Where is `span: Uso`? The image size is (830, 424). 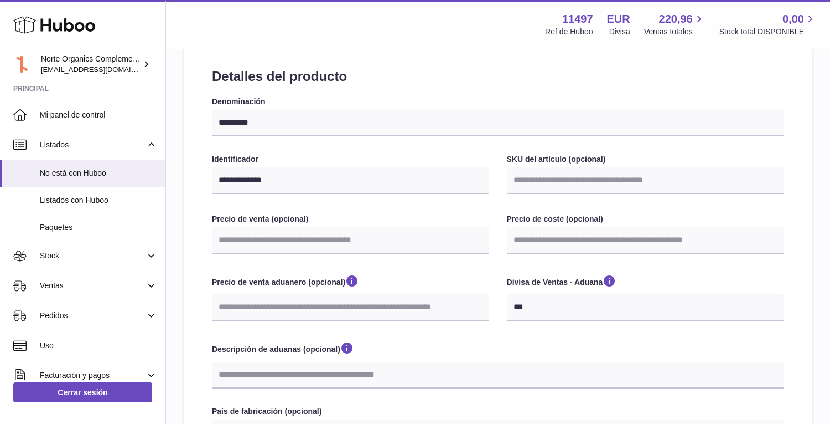 span: Uso is located at coordinates (99, 345).